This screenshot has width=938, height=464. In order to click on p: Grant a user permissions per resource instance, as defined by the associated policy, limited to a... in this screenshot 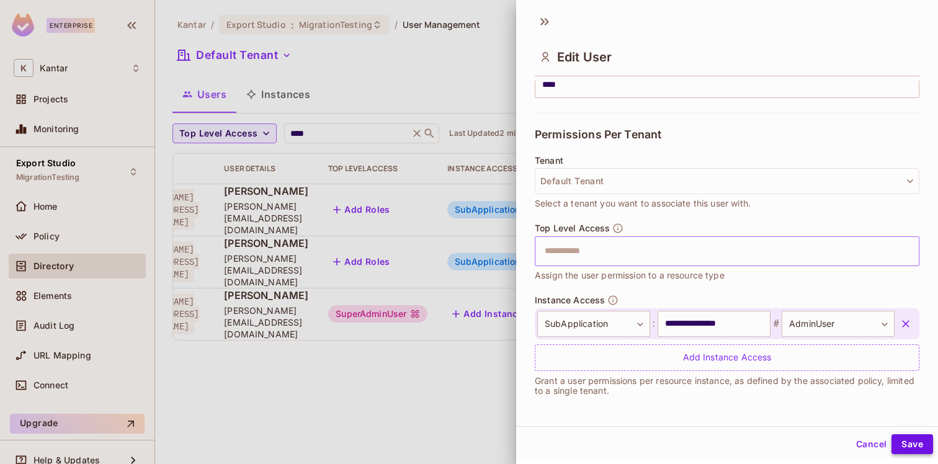, I will do `click(727, 386)`.